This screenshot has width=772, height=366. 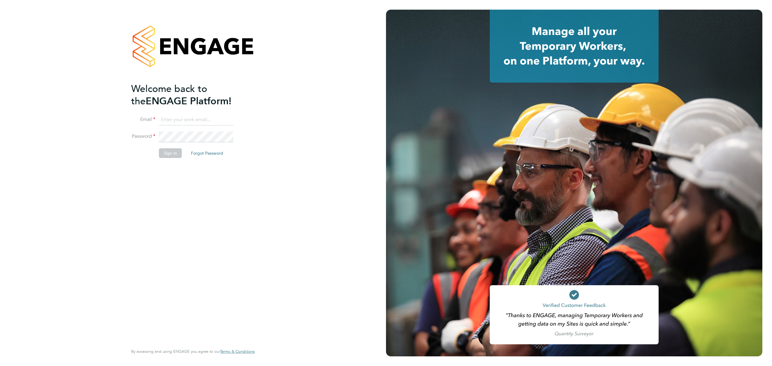 I want to click on span: Terms & Conditions, so click(x=237, y=351).